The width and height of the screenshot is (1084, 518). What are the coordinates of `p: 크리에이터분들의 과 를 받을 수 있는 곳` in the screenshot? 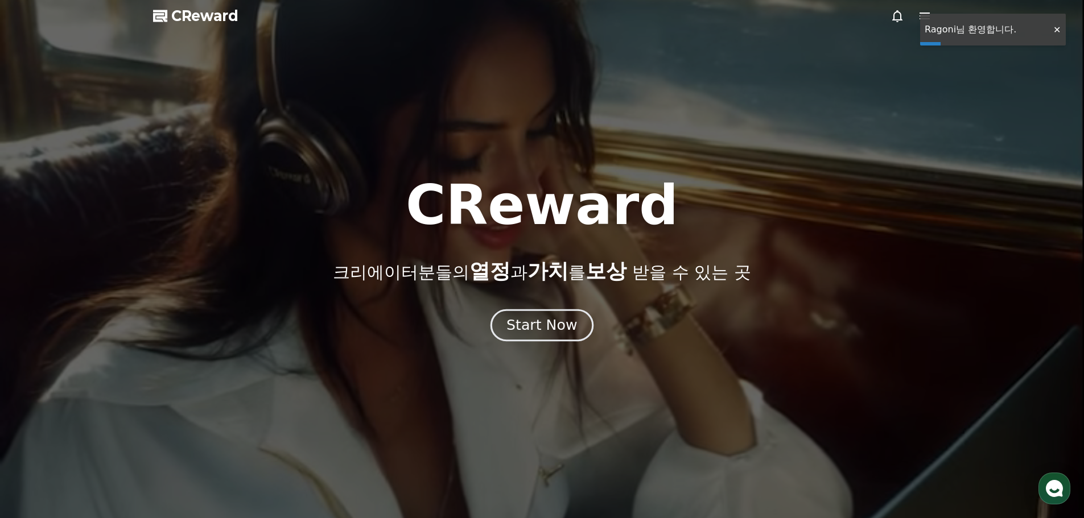 It's located at (542, 271).